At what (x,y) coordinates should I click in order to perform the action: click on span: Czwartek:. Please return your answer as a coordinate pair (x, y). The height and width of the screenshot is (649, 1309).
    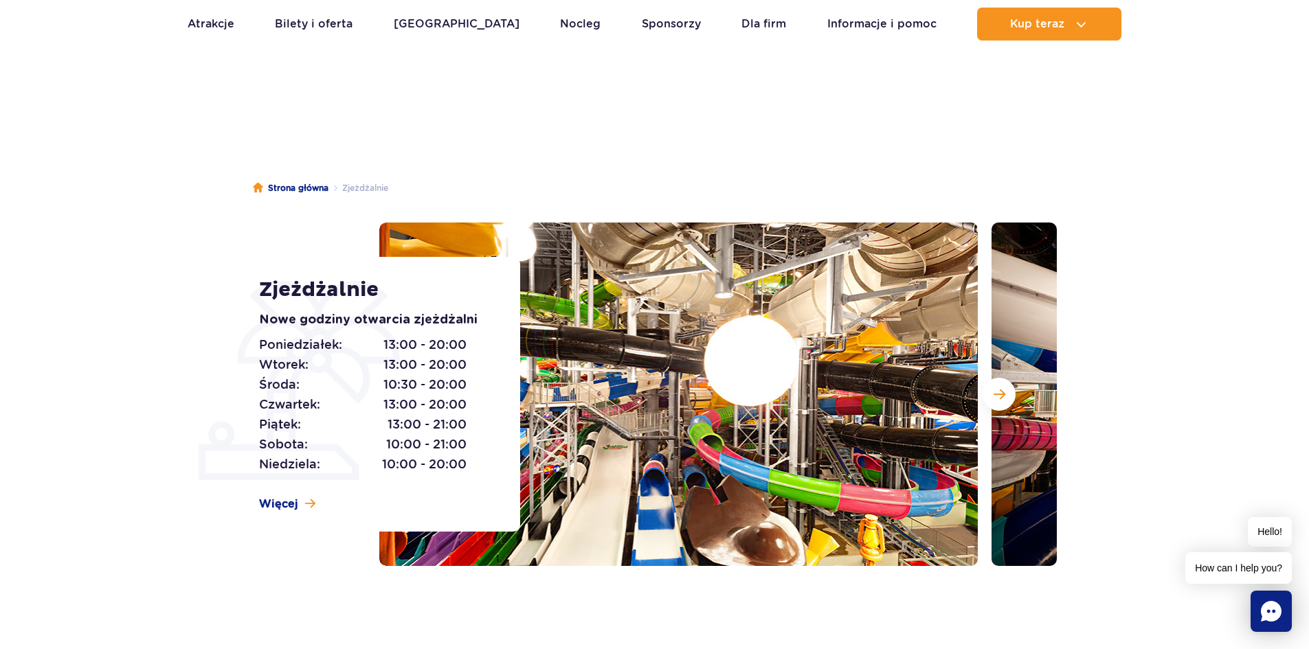
    Looking at the image, I should click on (289, 405).